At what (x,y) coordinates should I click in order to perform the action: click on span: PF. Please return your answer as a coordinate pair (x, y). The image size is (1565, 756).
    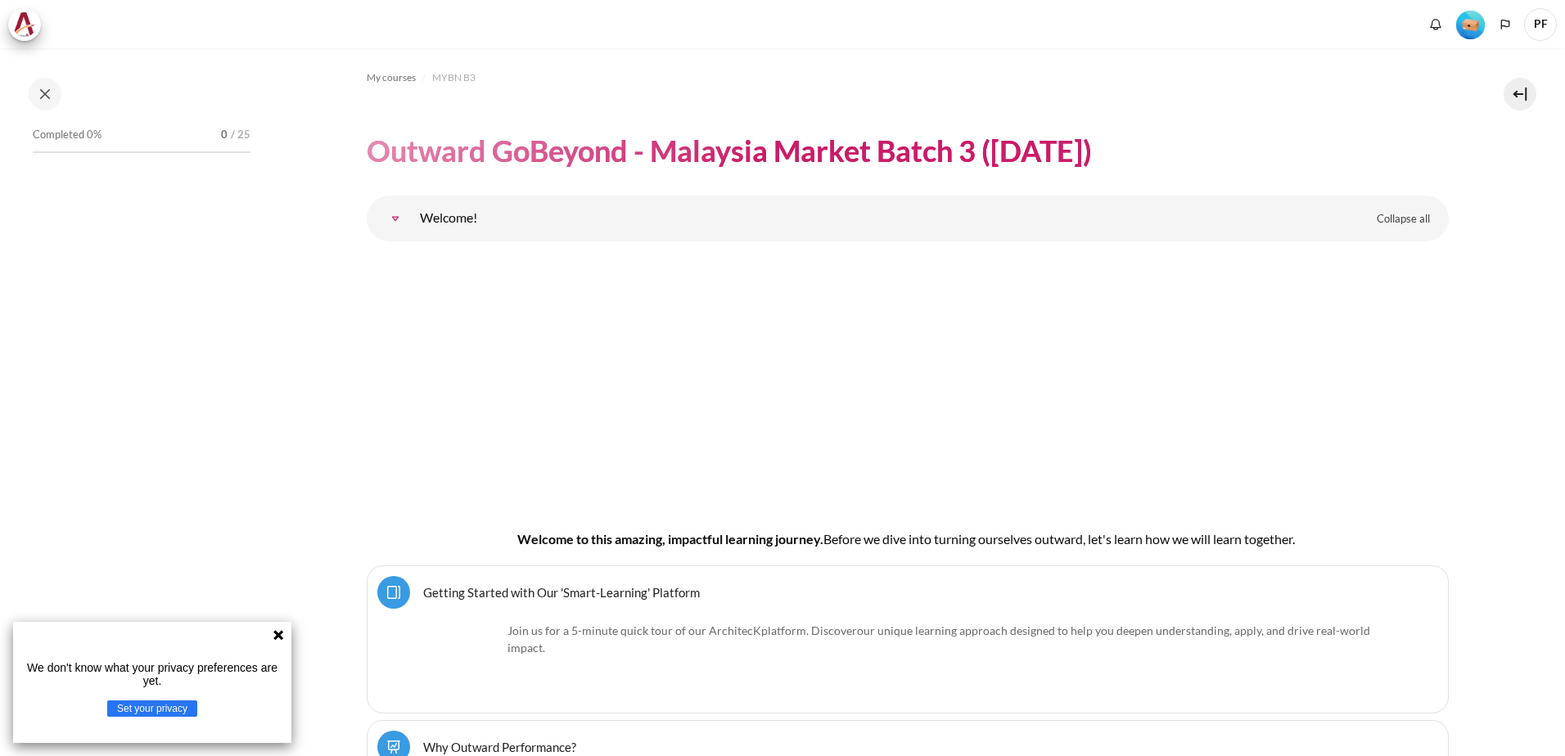
    Looking at the image, I should click on (1540, 25).